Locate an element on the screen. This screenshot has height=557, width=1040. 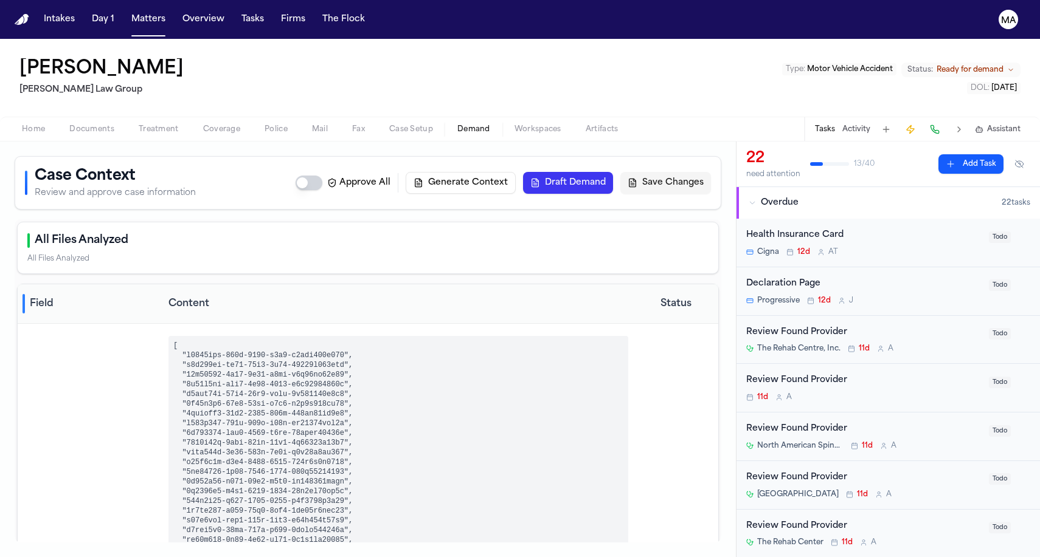
span: Progressive is located at coordinates (778, 301).